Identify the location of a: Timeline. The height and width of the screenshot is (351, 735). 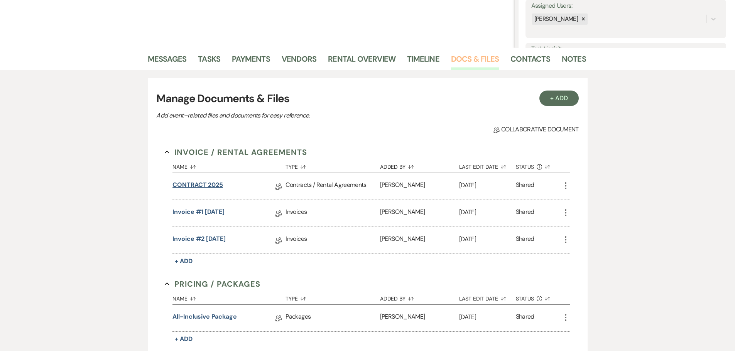
(423, 61).